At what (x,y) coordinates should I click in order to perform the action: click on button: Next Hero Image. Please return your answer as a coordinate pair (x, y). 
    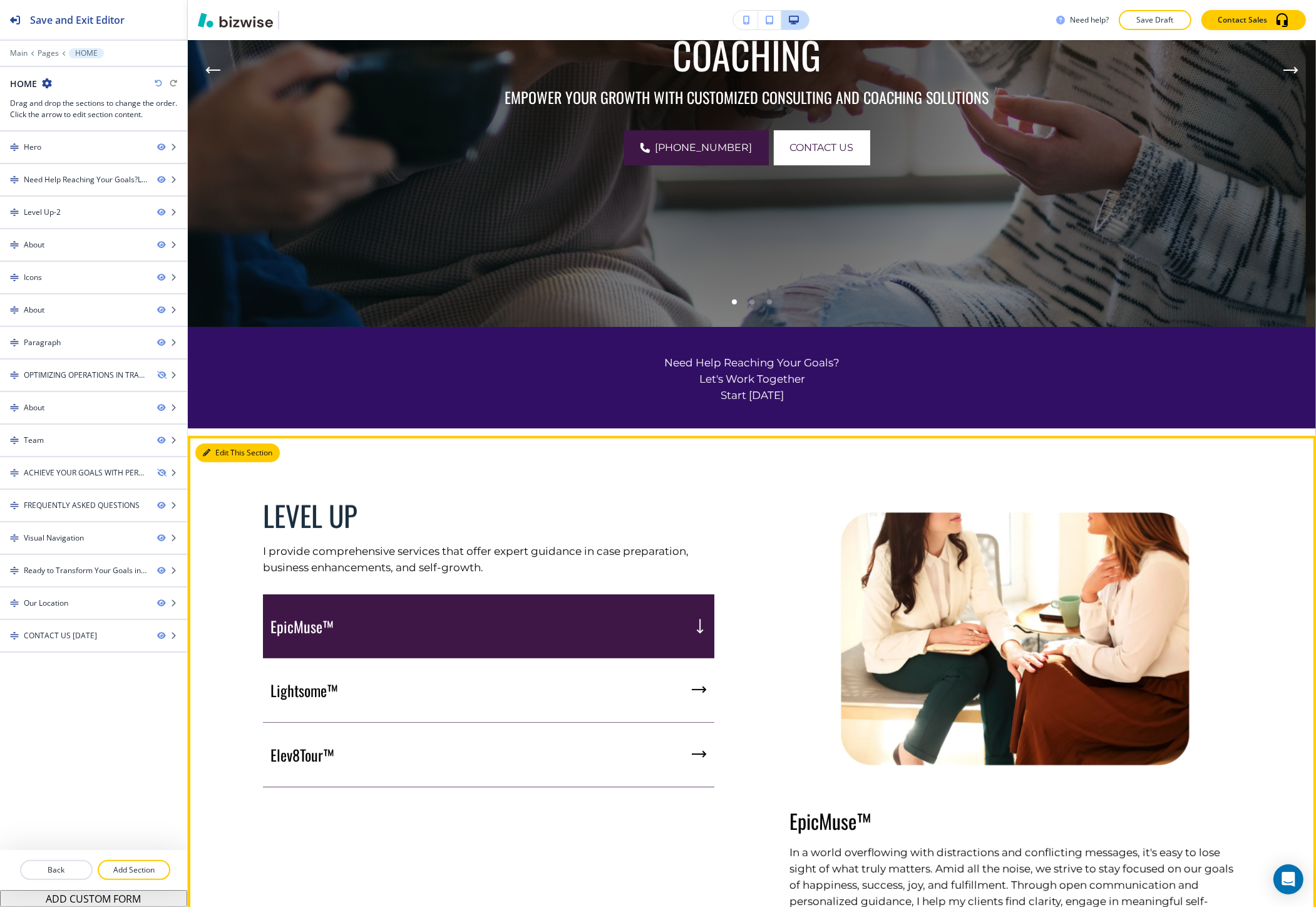
    Looking at the image, I should click on (1291, 70).